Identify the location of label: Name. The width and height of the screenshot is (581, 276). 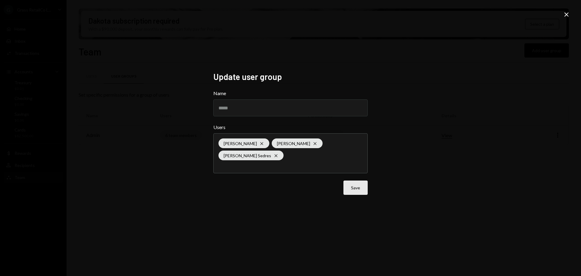
(291, 93).